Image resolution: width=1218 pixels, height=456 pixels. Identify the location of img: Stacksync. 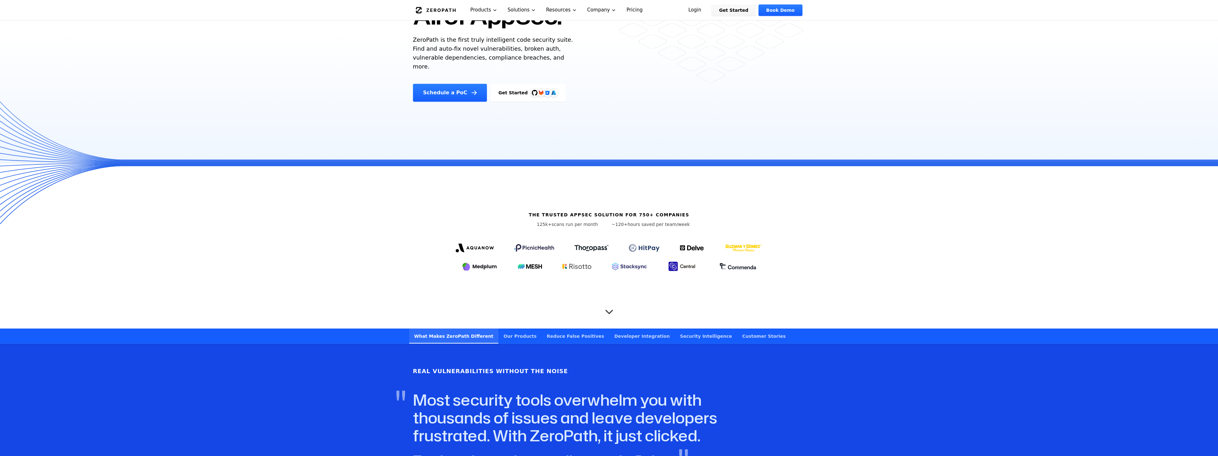
(629, 266).